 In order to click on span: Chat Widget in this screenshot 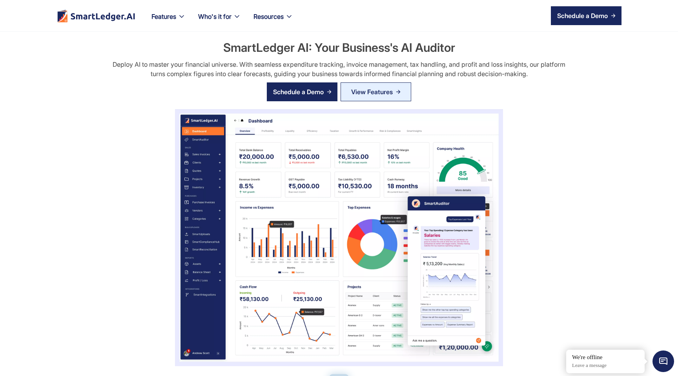, I will do `click(663, 361)`.